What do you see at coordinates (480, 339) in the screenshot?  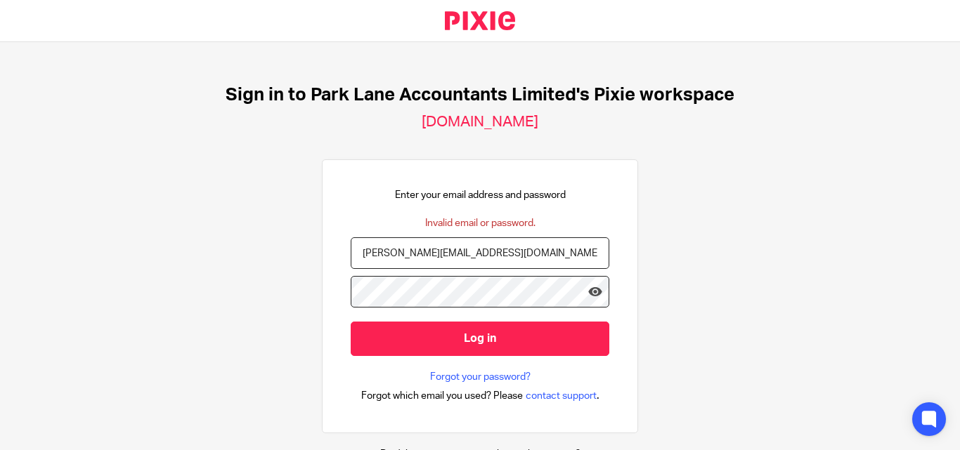 I see `input: Log in` at bounding box center [480, 339].